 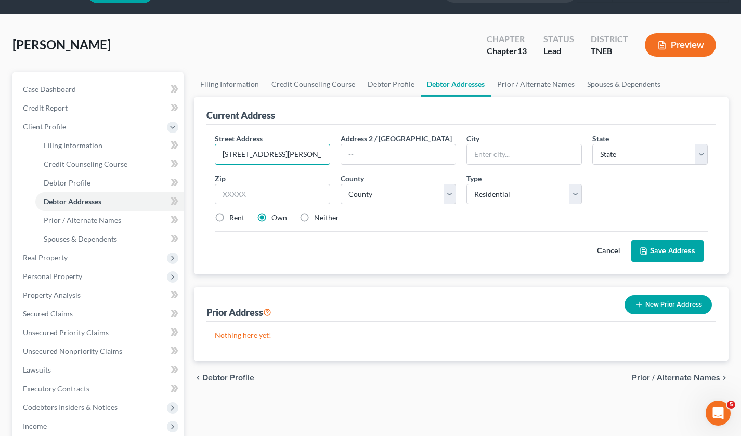 I want to click on div: Status, so click(x=559, y=39).